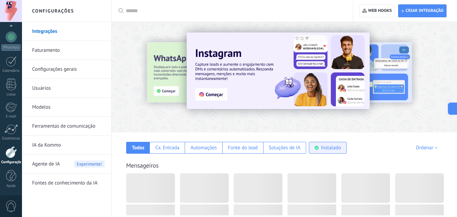 The image size is (457, 217). Describe the element at coordinates (11, 94) in the screenshot. I see `div: Listas` at that location.